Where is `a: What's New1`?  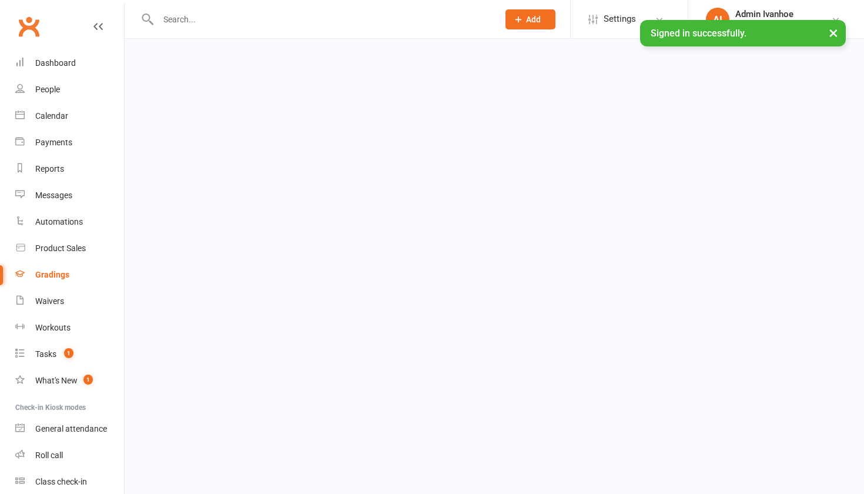 a: What's New1 is located at coordinates (69, 380).